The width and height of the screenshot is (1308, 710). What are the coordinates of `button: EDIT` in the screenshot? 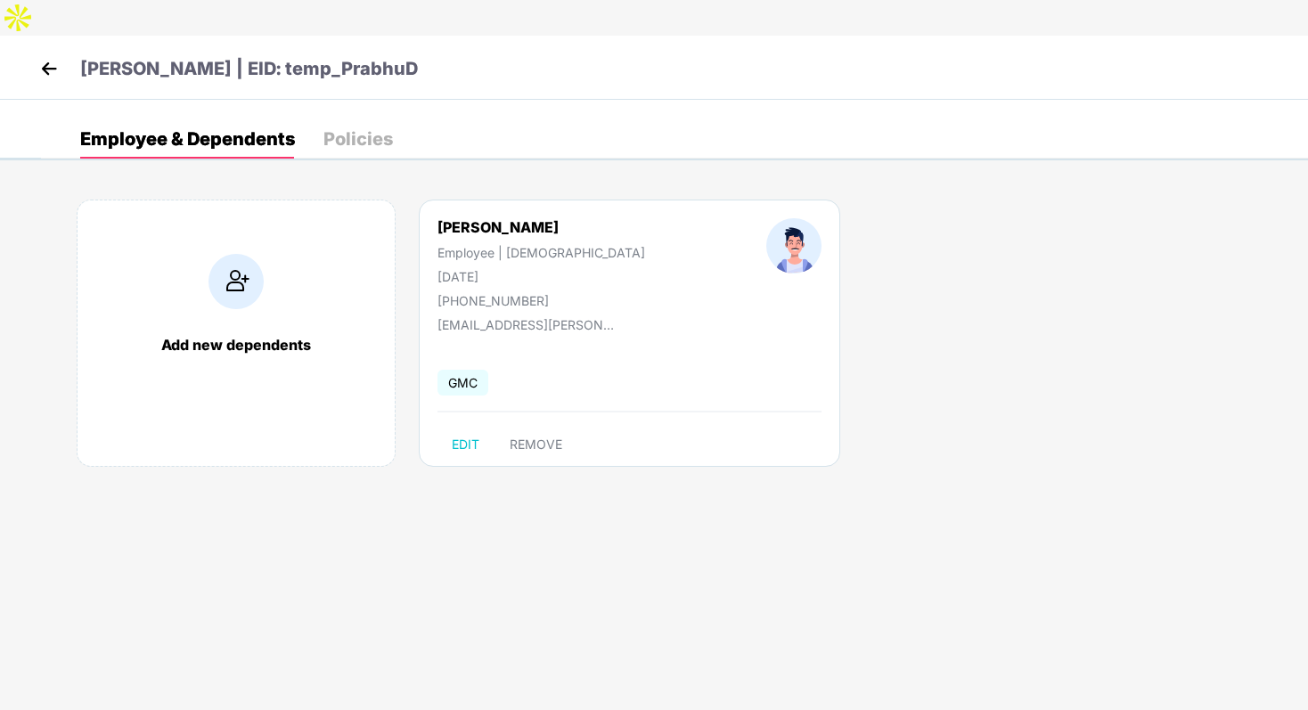 It's located at (465, 444).